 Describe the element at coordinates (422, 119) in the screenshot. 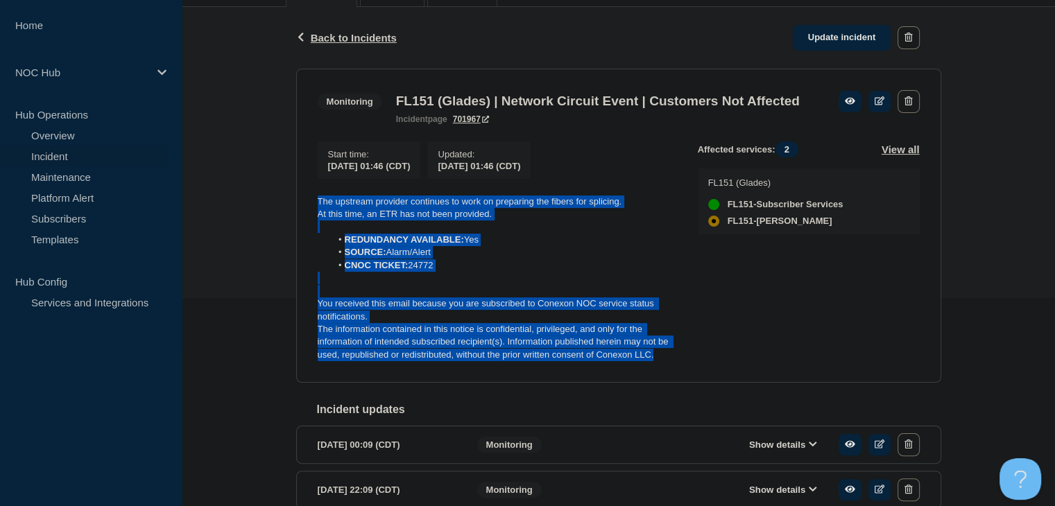

I see `p: page` at that location.